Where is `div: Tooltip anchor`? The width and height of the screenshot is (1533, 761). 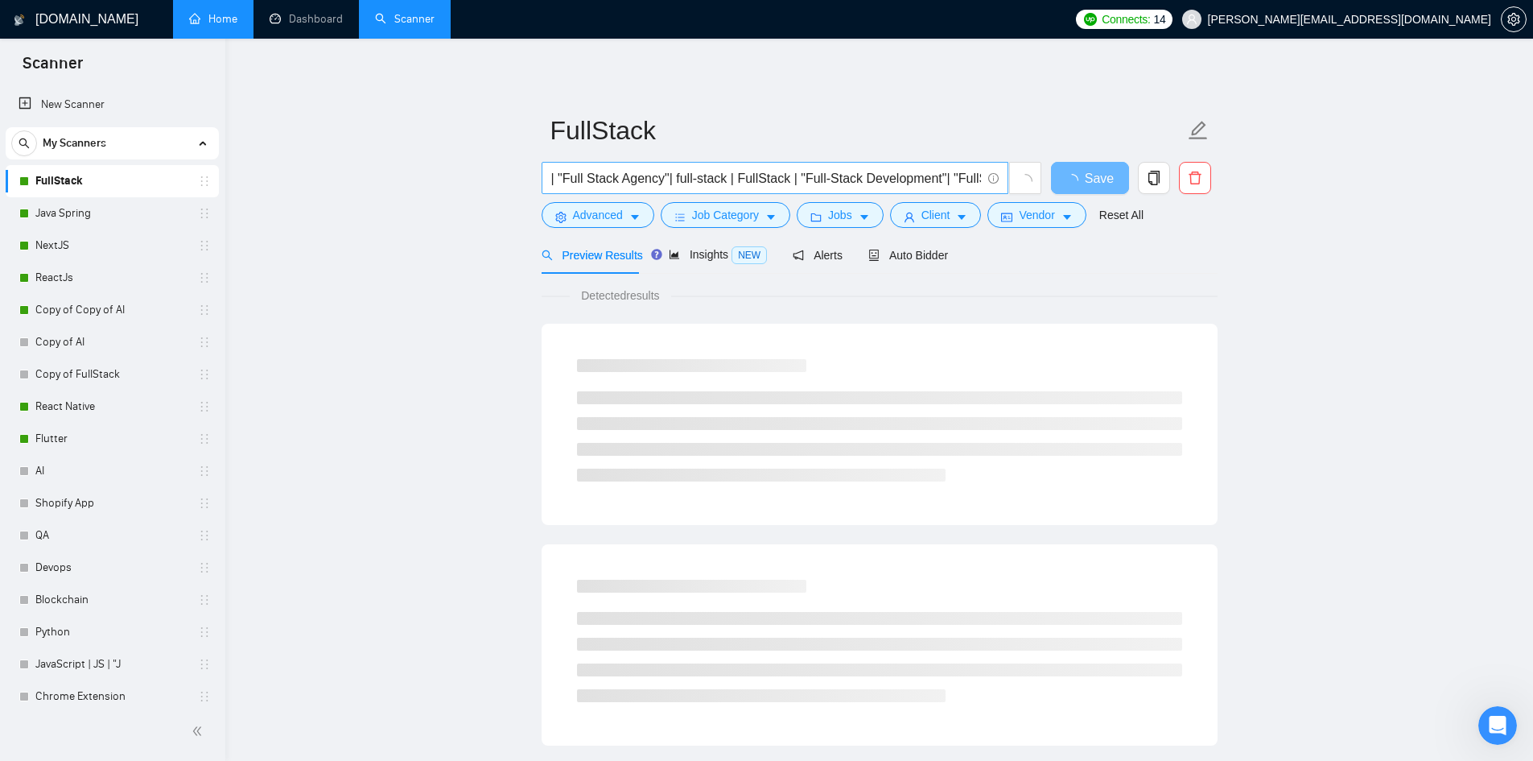 div: Tooltip anchor is located at coordinates (657, 254).